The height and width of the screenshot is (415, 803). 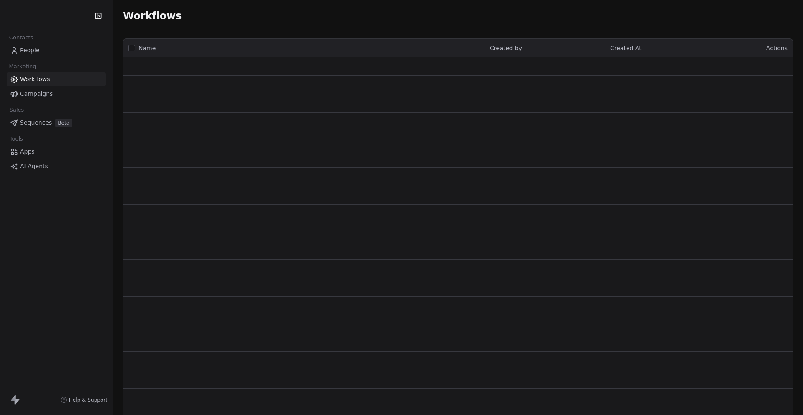 I want to click on a: SequencesBeta, so click(x=56, y=123).